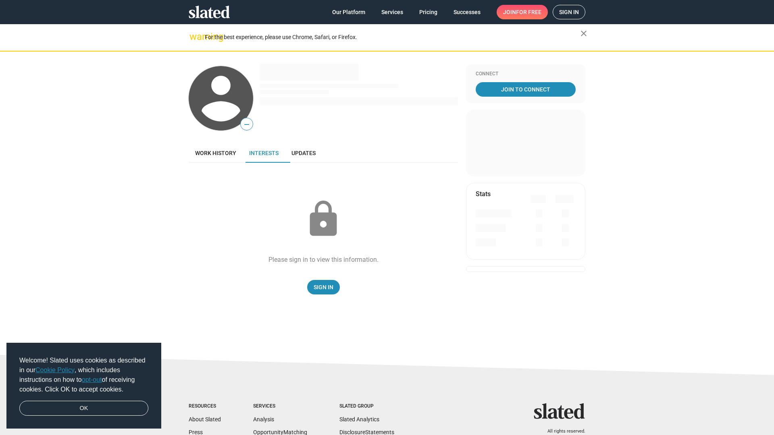  What do you see at coordinates (264, 153) in the screenshot?
I see `a: Interests` at bounding box center [264, 153].